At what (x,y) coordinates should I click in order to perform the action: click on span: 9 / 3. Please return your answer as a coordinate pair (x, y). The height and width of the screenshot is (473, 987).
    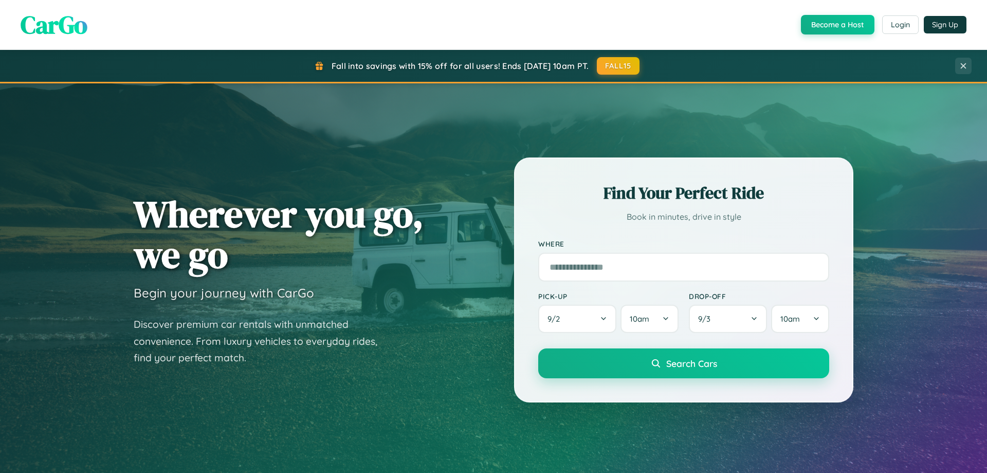
    Looking at the image, I should click on (707, 318).